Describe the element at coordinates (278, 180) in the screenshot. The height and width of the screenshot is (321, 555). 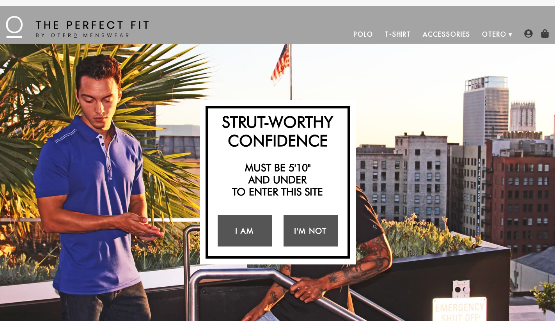
I see `h2: Must be 5'10" and under to enter this site` at that location.